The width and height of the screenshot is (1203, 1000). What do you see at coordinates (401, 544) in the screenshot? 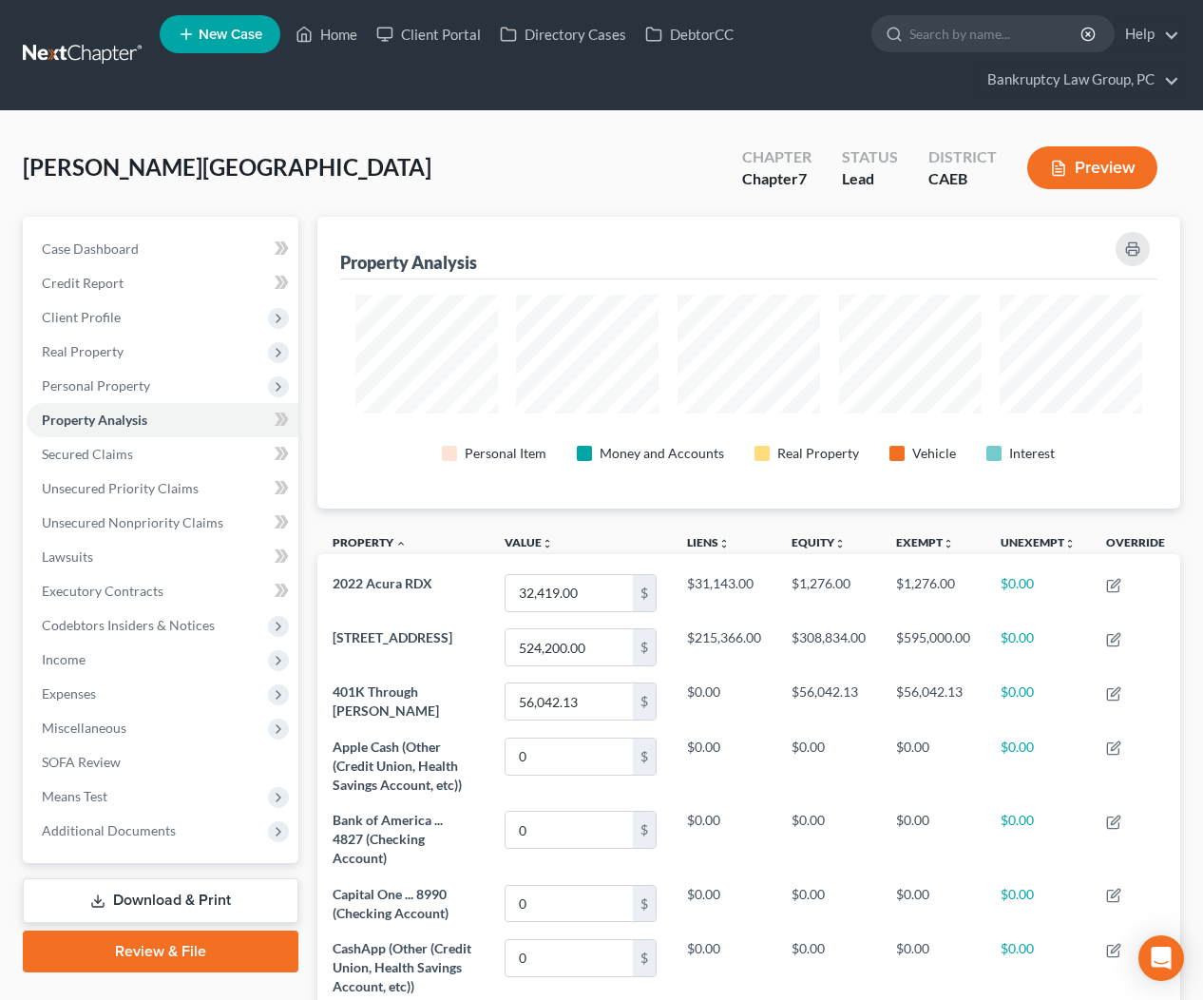
I see `i: expand_less` at bounding box center [401, 544].